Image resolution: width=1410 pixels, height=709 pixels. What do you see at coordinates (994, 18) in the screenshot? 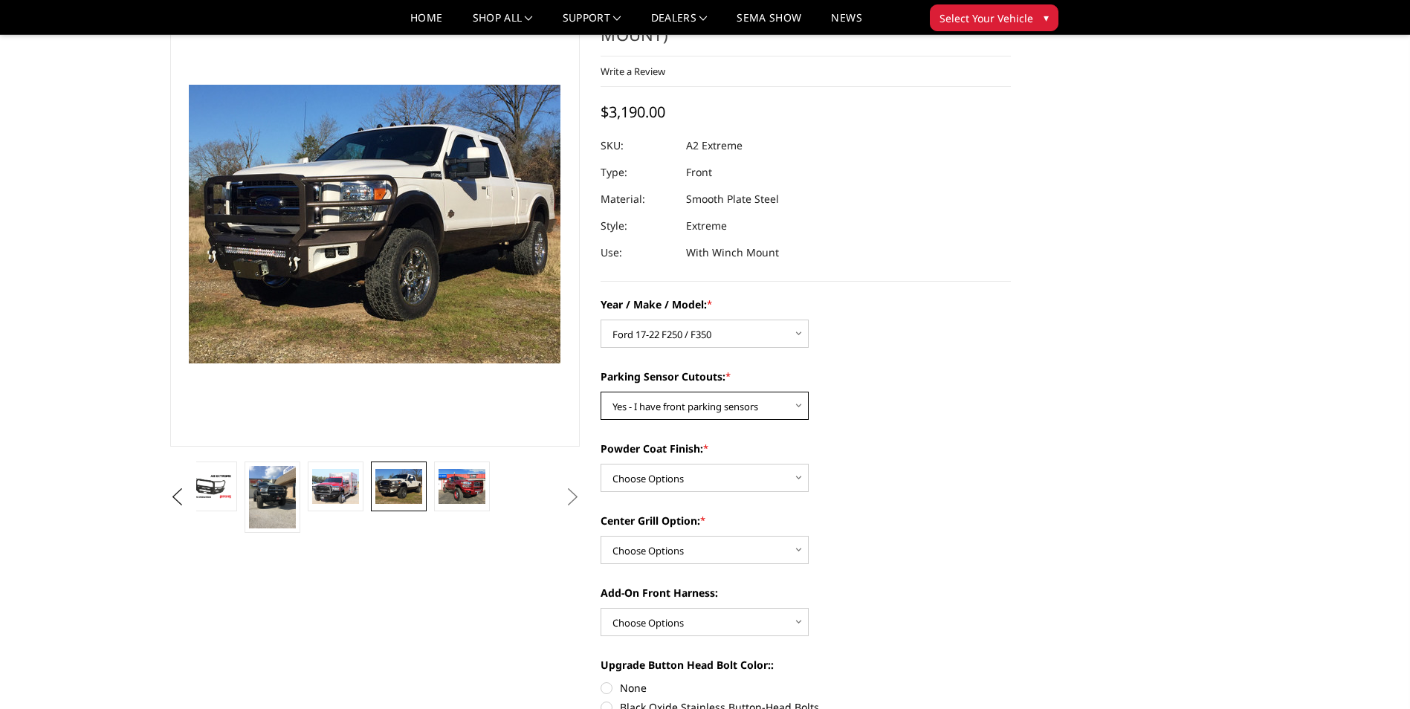
I see `button: Select Your Vehicle` at bounding box center [994, 18].